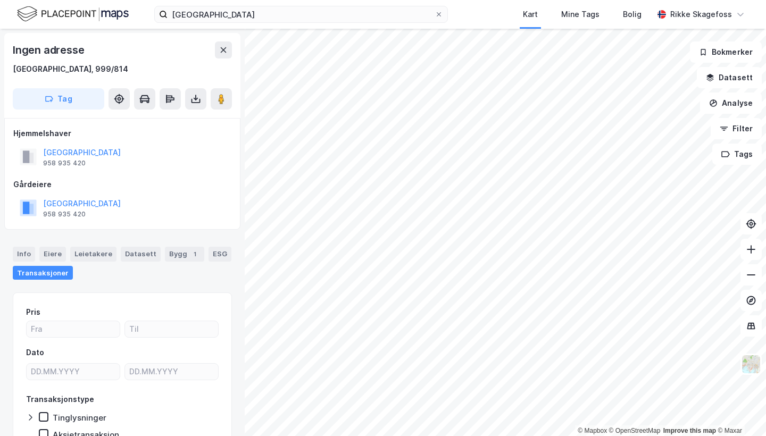 The height and width of the screenshot is (436, 766). What do you see at coordinates (35, 353) in the screenshot?
I see `div: Dato` at bounding box center [35, 353].